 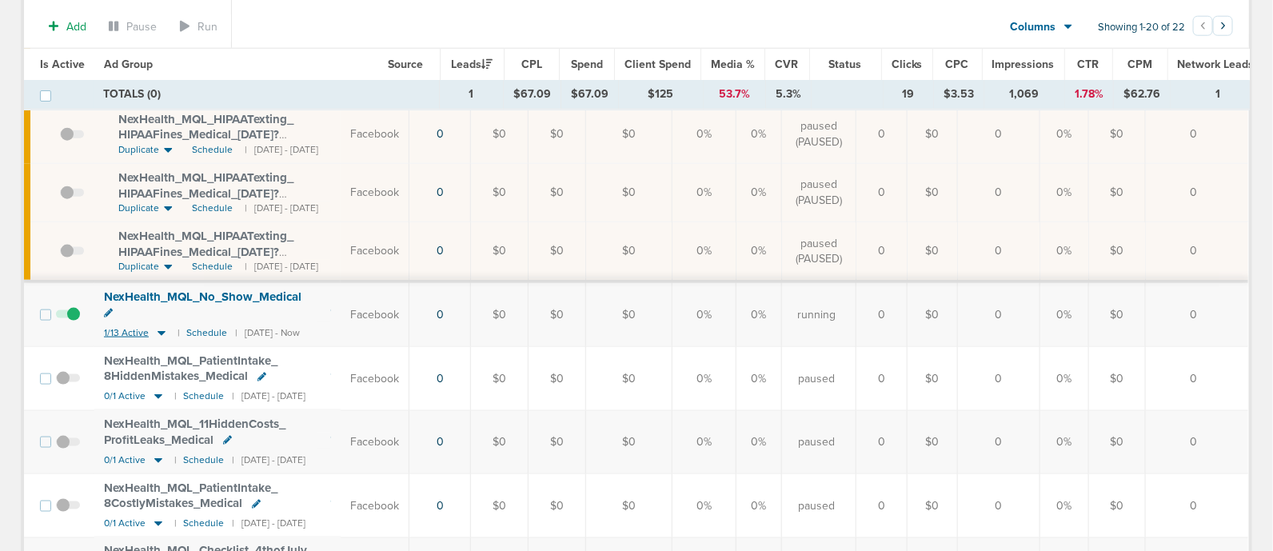 What do you see at coordinates (1142, 94) in the screenshot?
I see `td: $62.76` at bounding box center [1142, 94].